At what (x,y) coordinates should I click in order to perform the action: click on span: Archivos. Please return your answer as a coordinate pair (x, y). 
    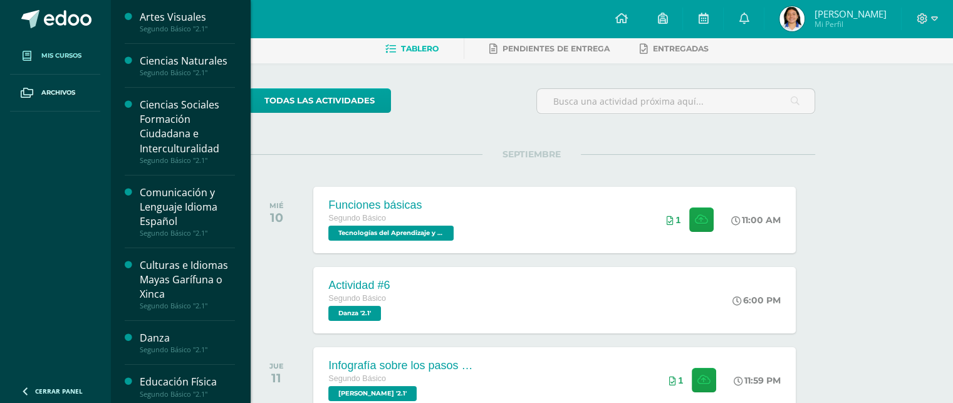
    Looking at the image, I should click on (58, 93).